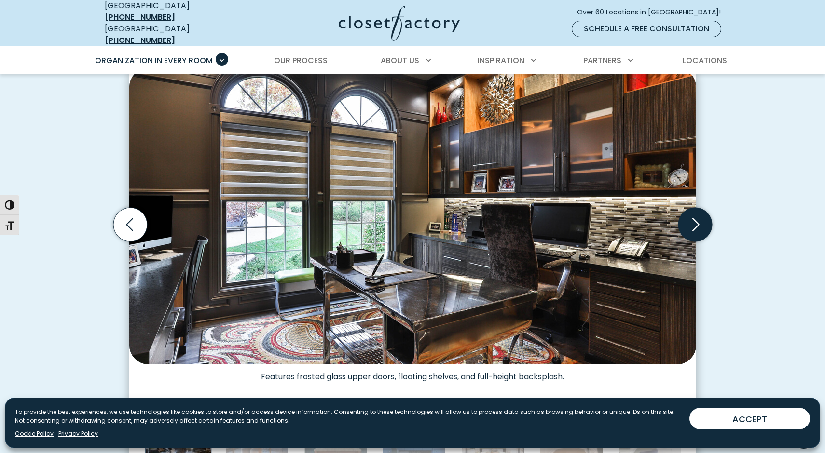 Image resolution: width=825 pixels, height=453 pixels. What do you see at coordinates (34, 434) in the screenshot?
I see `a: Cookie Policy` at bounding box center [34, 434].